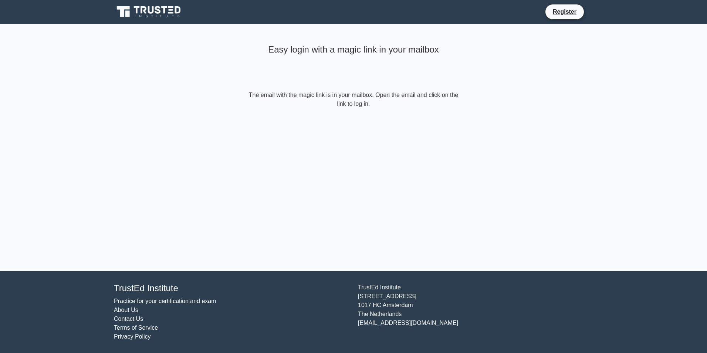 The height and width of the screenshot is (353, 707). I want to click on a: About Us, so click(126, 310).